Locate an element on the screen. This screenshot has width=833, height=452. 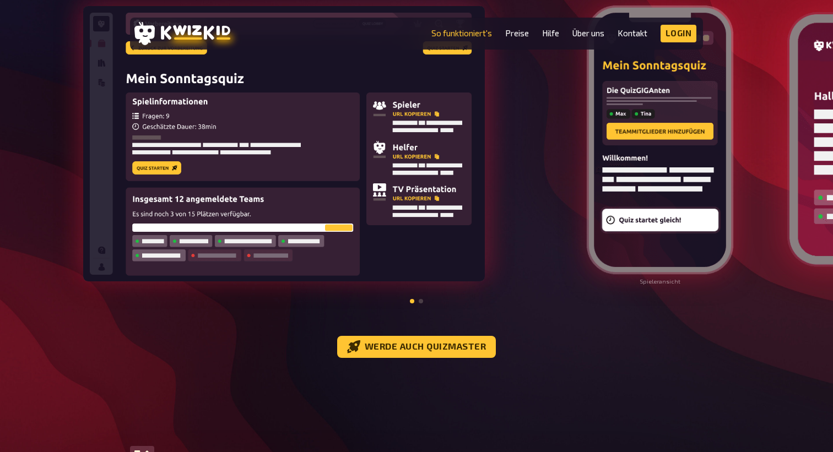
img: Quizlobby is located at coordinates (284, 144).